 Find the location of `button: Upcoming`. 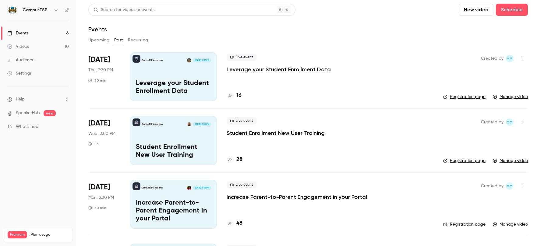

button: Upcoming is located at coordinates (99, 40).